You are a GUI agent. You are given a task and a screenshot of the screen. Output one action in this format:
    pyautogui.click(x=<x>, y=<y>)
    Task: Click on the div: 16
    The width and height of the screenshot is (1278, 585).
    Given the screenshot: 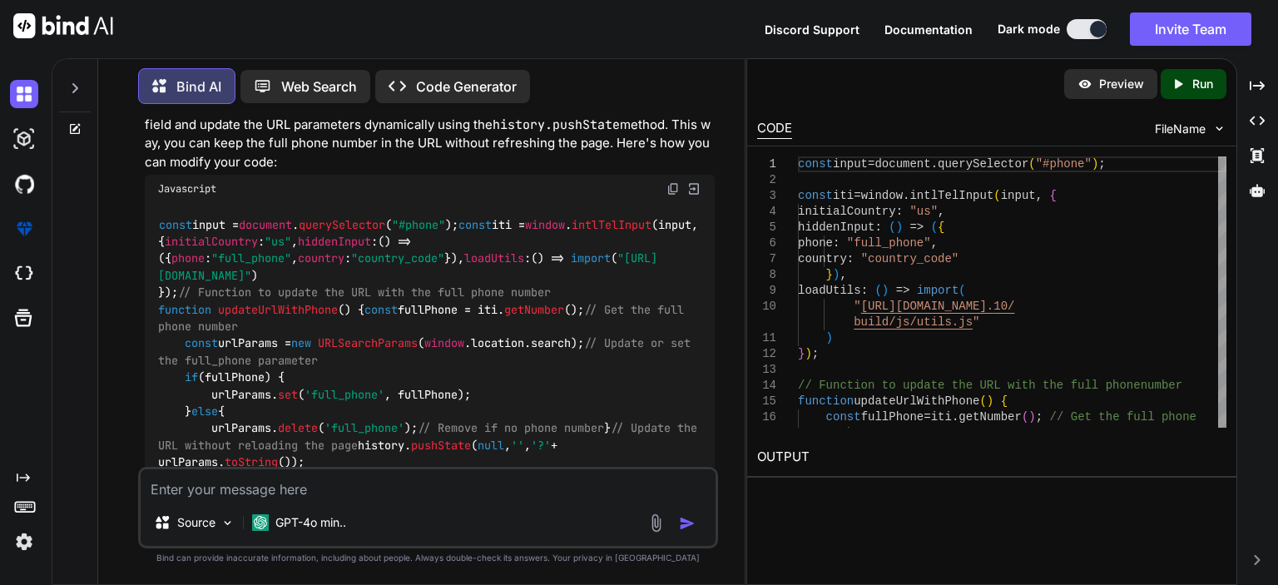 What is the action you would take?
    pyautogui.click(x=766, y=417)
    